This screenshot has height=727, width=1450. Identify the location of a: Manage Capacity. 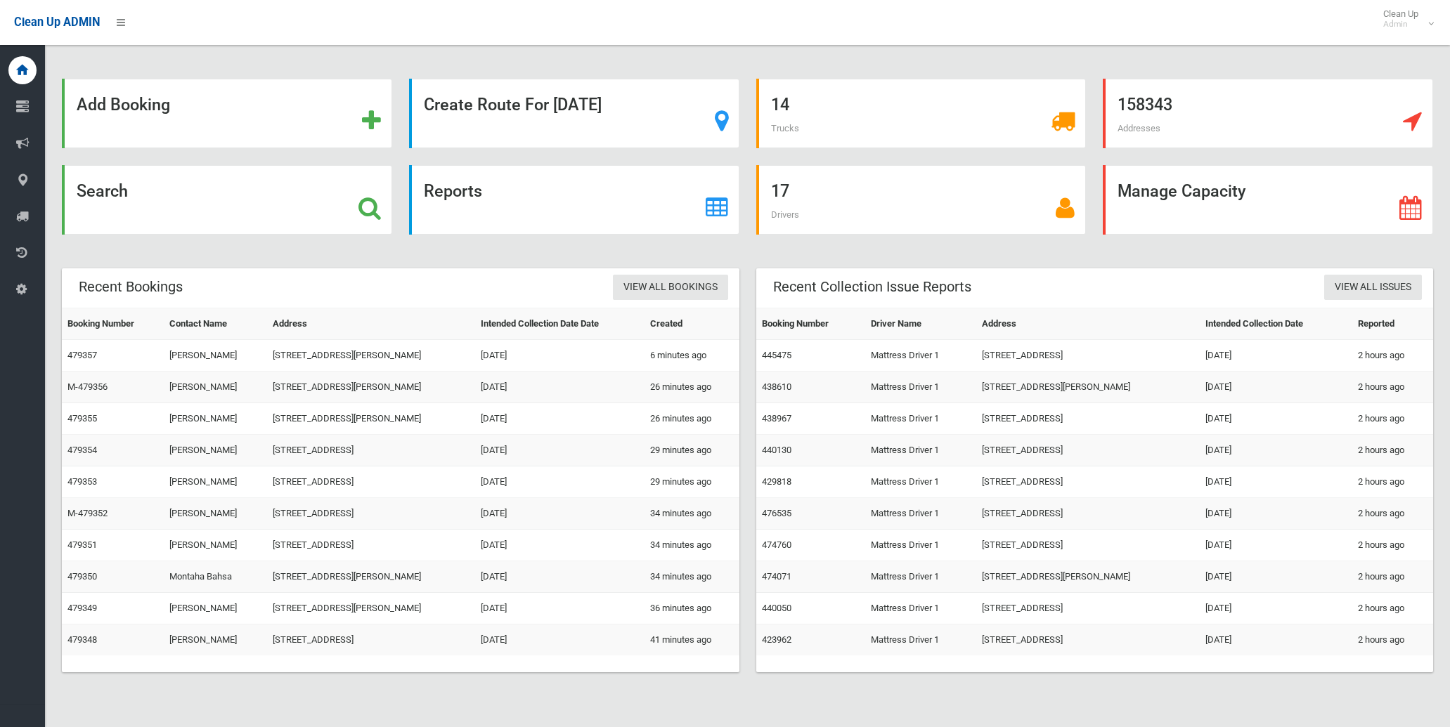
(1268, 200).